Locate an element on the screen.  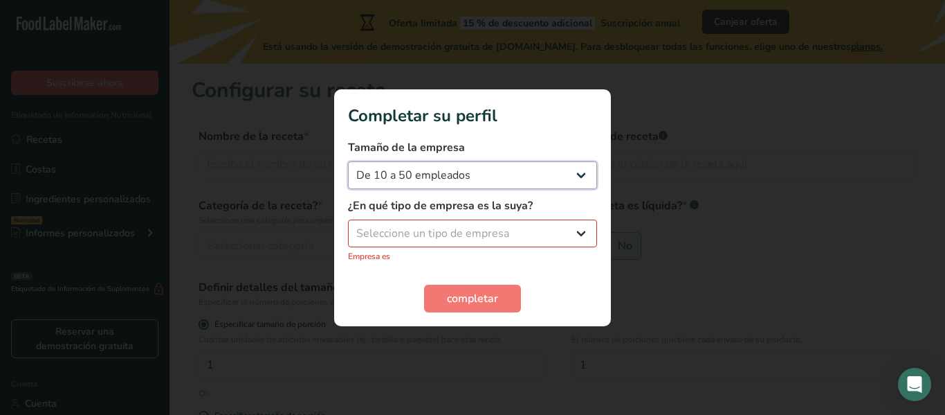
font: completar is located at coordinates (473, 298).